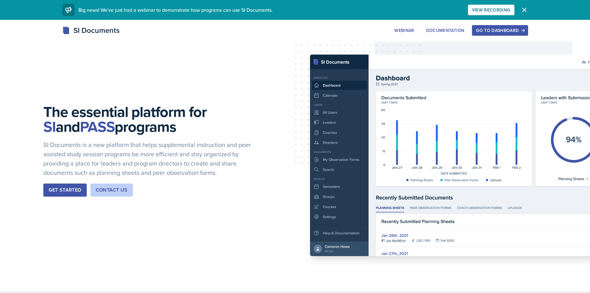  Describe the element at coordinates (492, 10) in the screenshot. I see `button: View Recording` at that location.